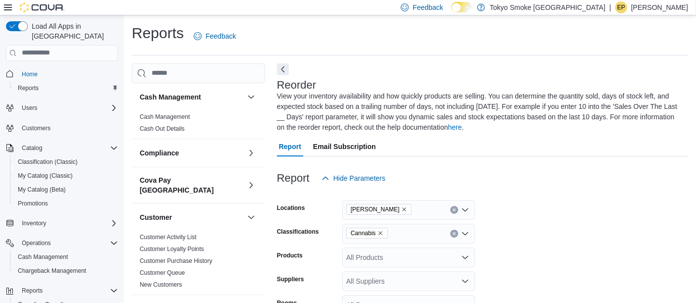  Describe the element at coordinates (451, 12) in the screenshot. I see `span: Dark Mode` at that location.